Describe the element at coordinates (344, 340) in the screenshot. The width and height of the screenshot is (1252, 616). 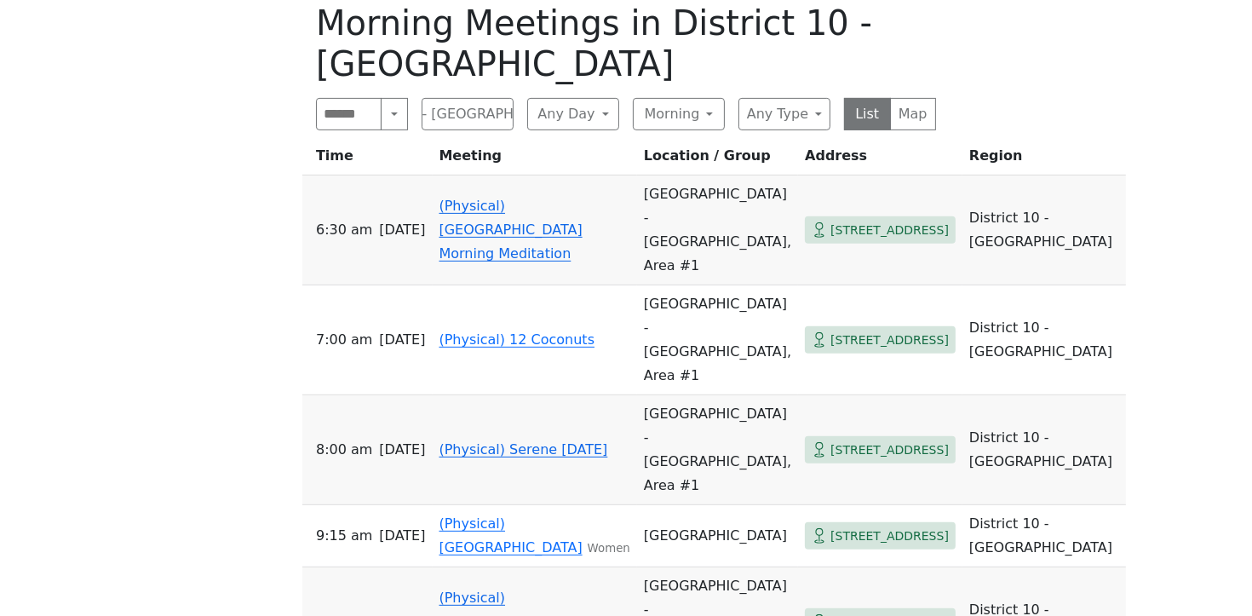
I see `span: 7:00 AM` at that location.